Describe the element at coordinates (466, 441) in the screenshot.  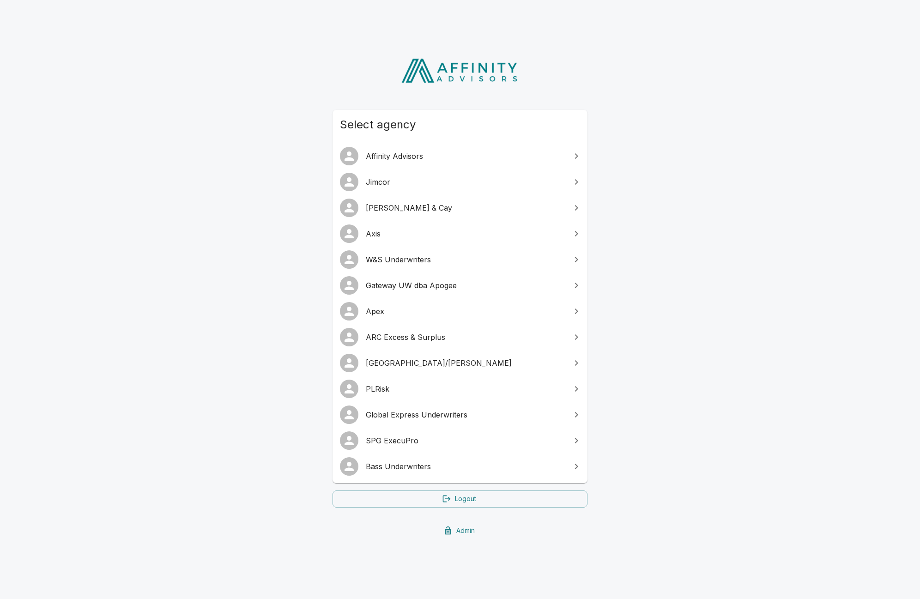
I see `span: SPG ExecuPro` at that location.